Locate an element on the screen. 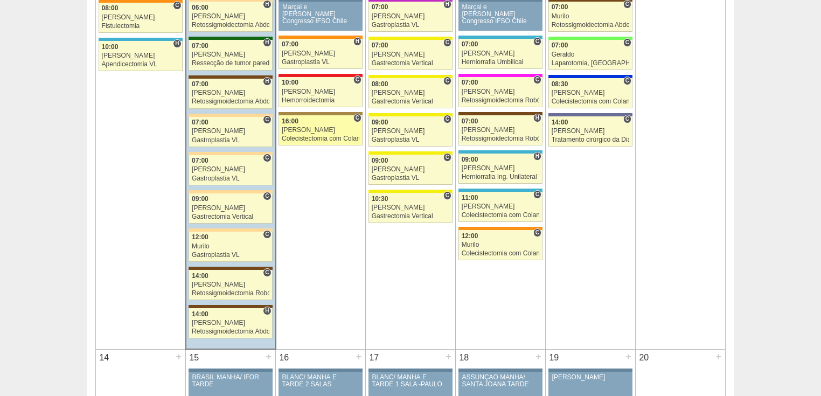  div: Key: Vila Nova Star is located at coordinates (591, 115).